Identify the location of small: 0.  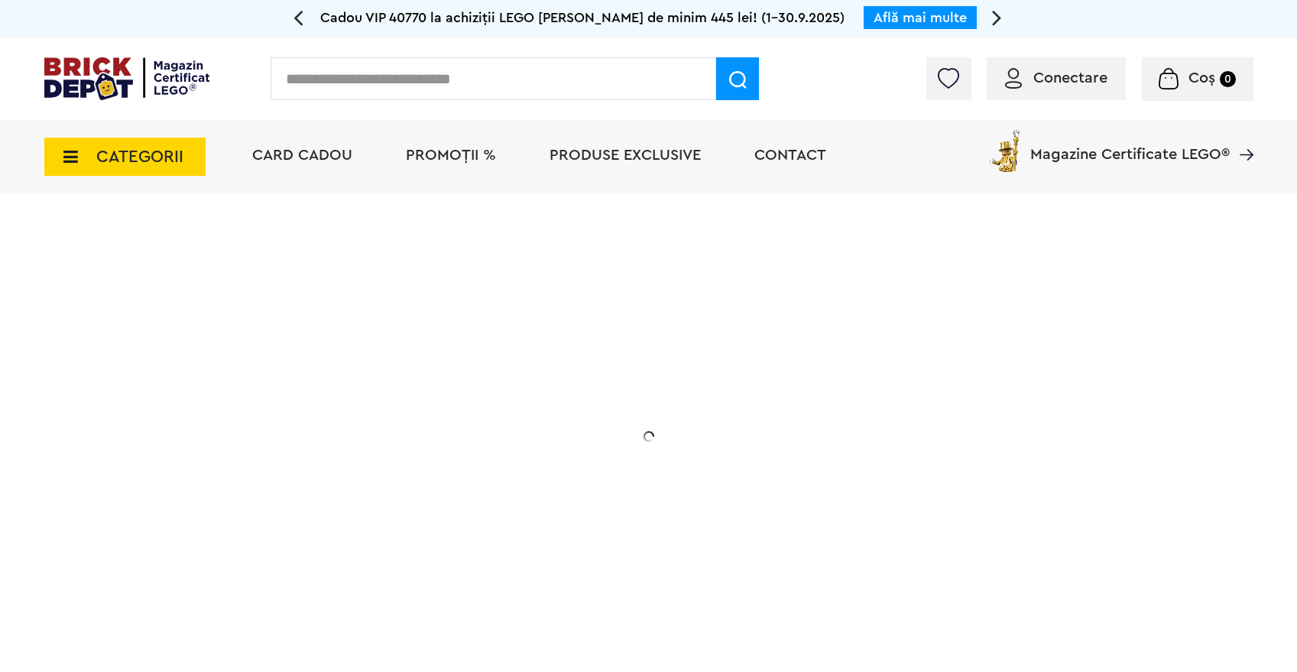
(1227, 79).